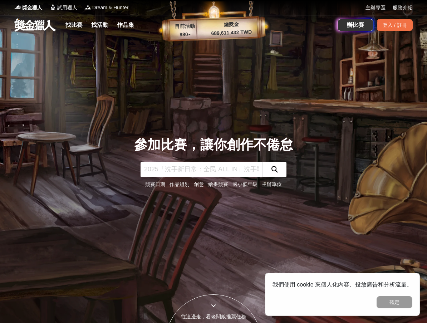  I want to click on a: 辦比賽, so click(356, 25).